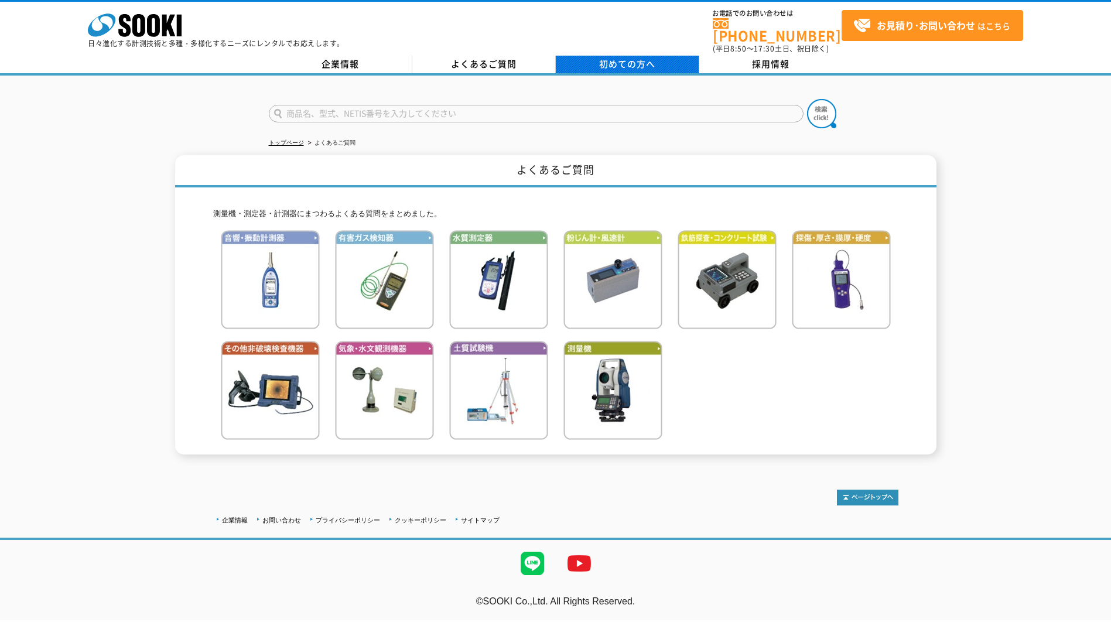  What do you see at coordinates (579, 564) in the screenshot?
I see `img: YouTube` at bounding box center [579, 564].